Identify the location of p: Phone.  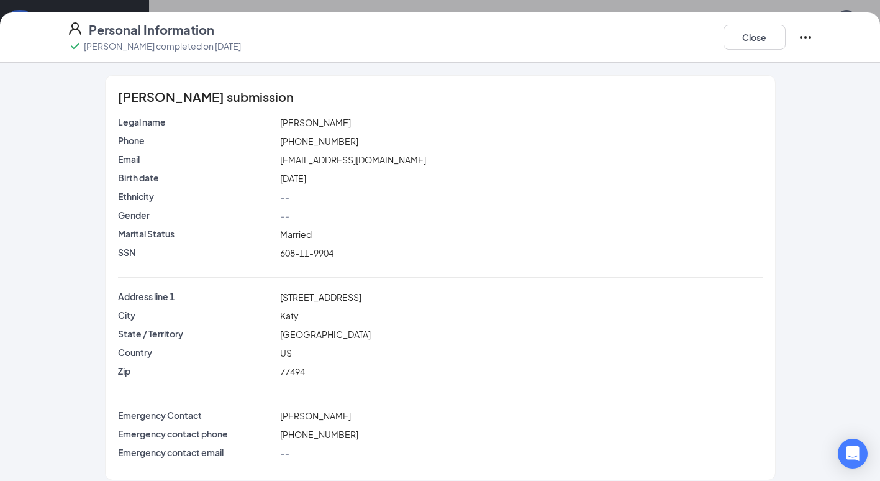
(197, 140).